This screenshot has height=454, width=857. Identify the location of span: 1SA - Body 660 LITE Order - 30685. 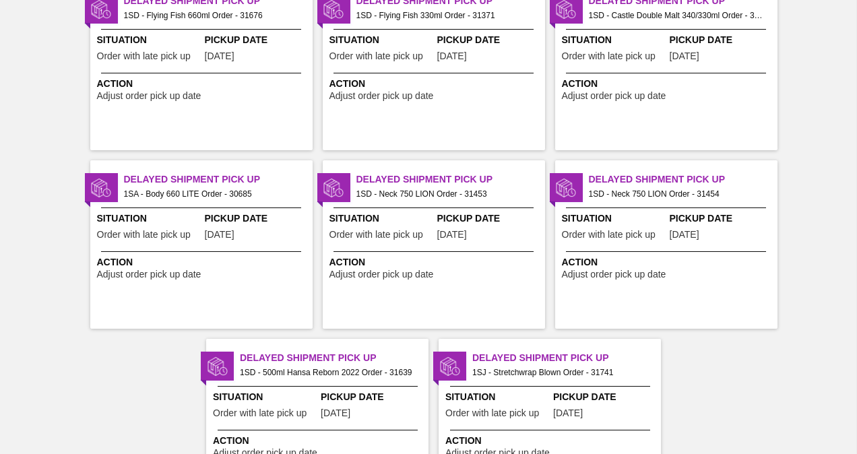
(213, 194).